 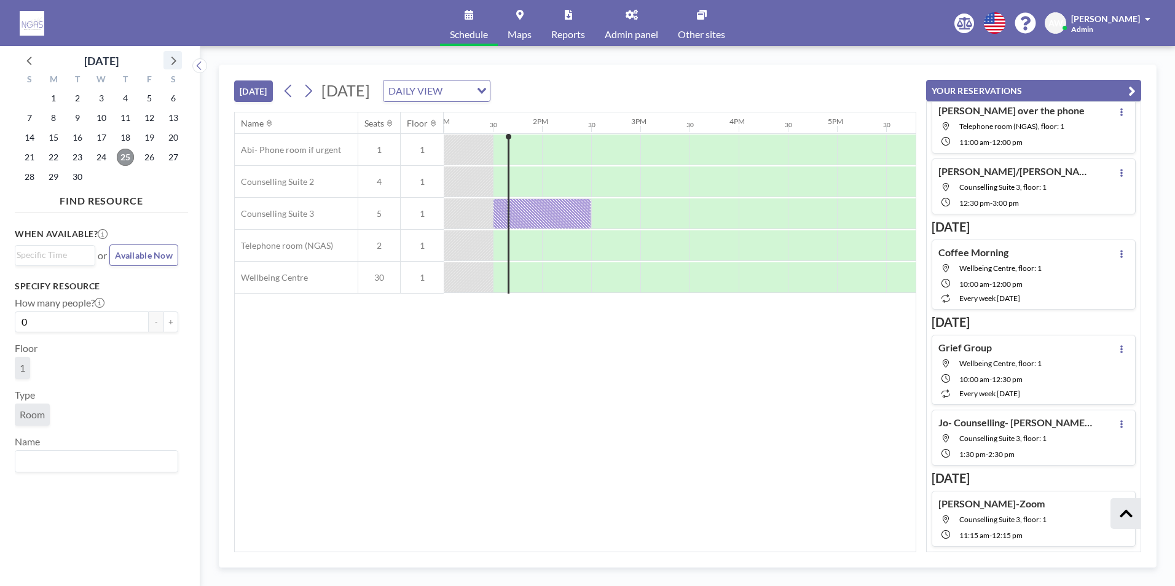 I want to click on button: YOUR RESERVATIONS, so click(x=1033, y=90).